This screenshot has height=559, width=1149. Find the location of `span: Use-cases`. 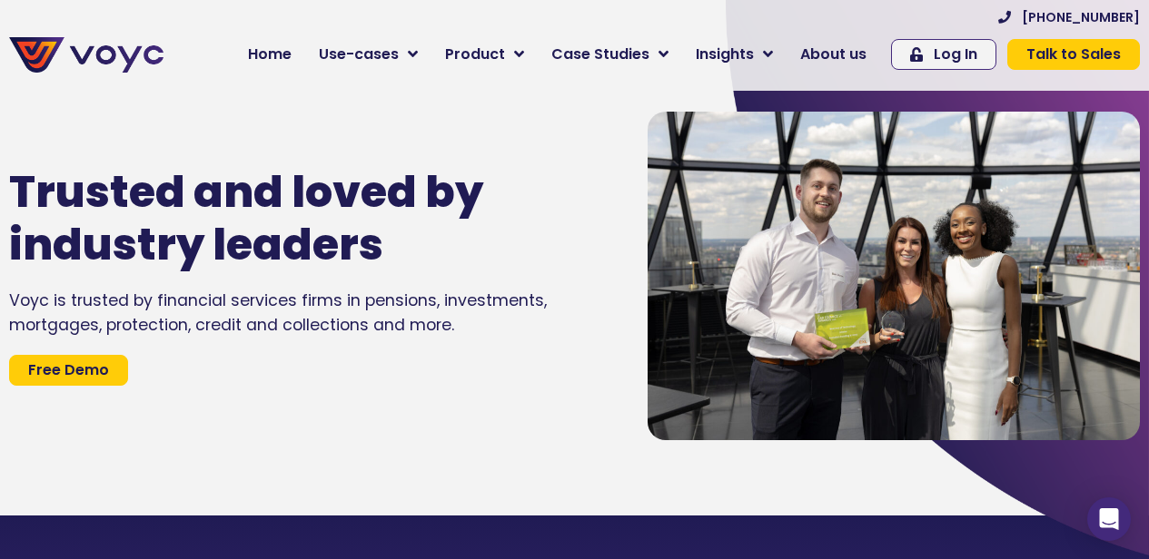

span: Use-cases is located at coordinates (359, 54).